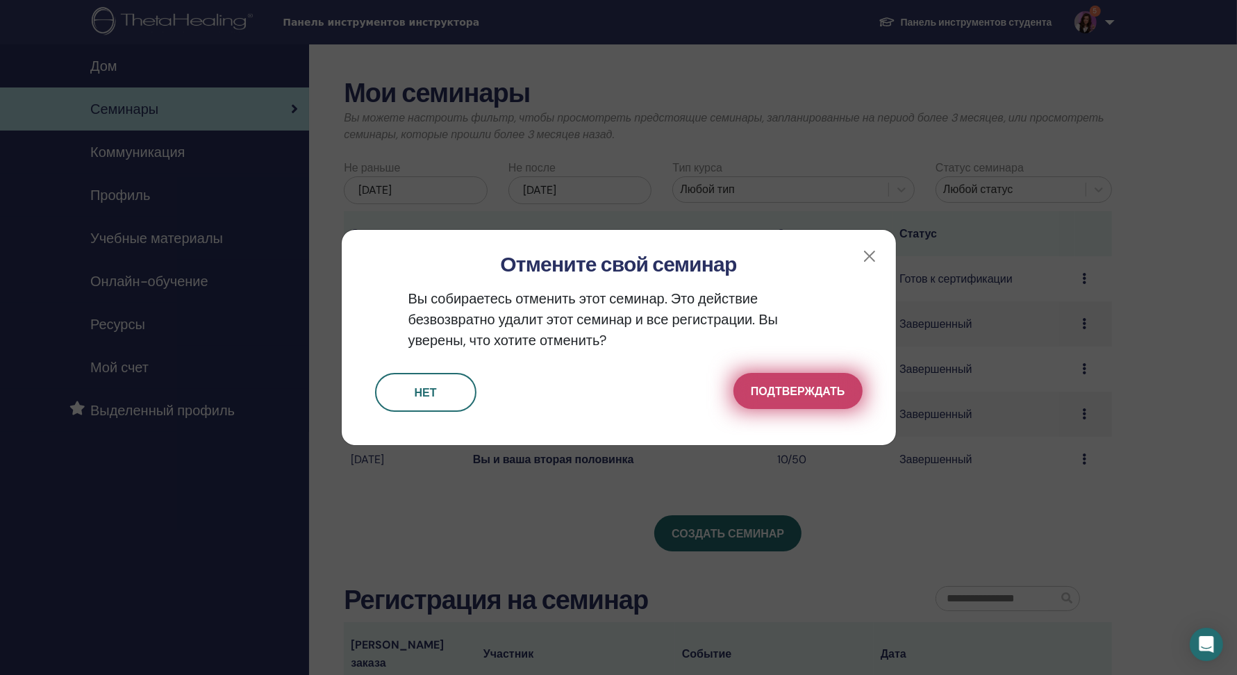  What do you see at coordinates (797, 391) in the screenshot?
I see `button: Подтверждать` at bounding box center [797, 391].